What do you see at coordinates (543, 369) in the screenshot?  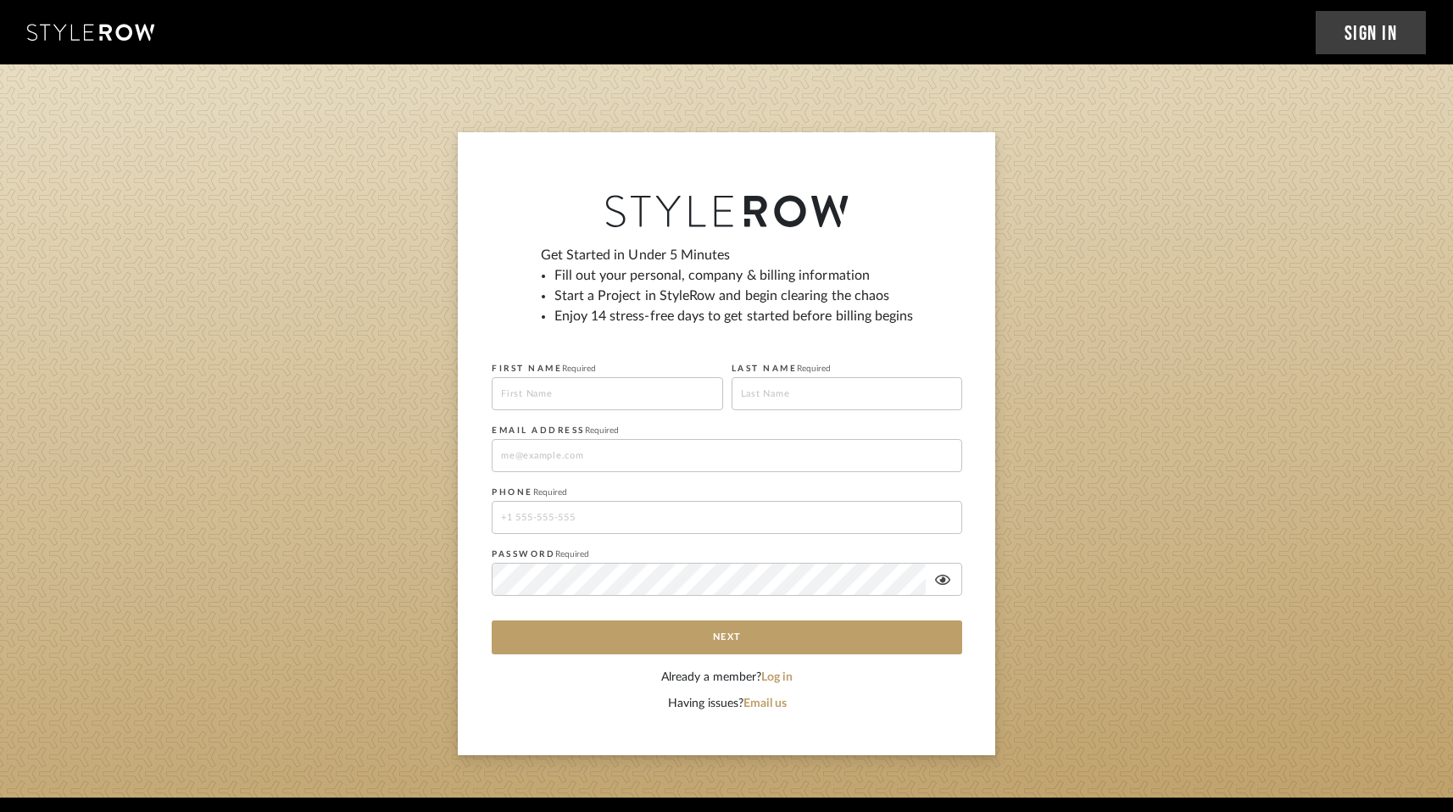 I see `label: FIRST NAME` at bounding box center [543, 369].